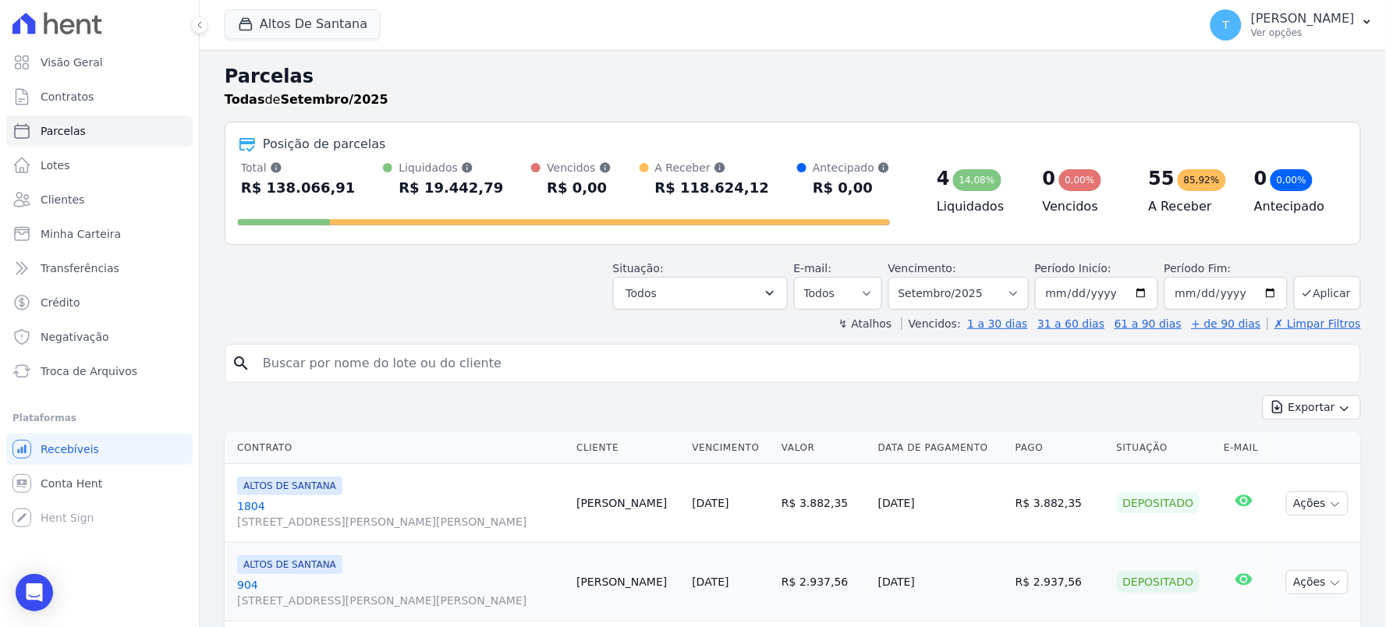 The height and width of the screenshot is (627, 1386). I want to click on input: Buscar por nome do lote ou do cliente, so click(804, 364).